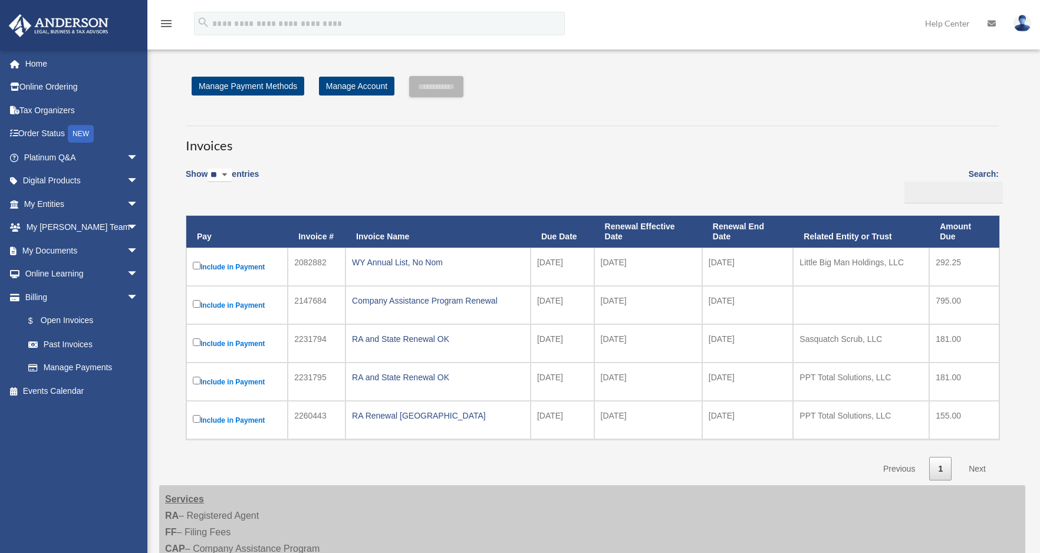 This screenshot has width=1040, height=553. I want to click on a: Order StatusNEW, so click(82, 134).